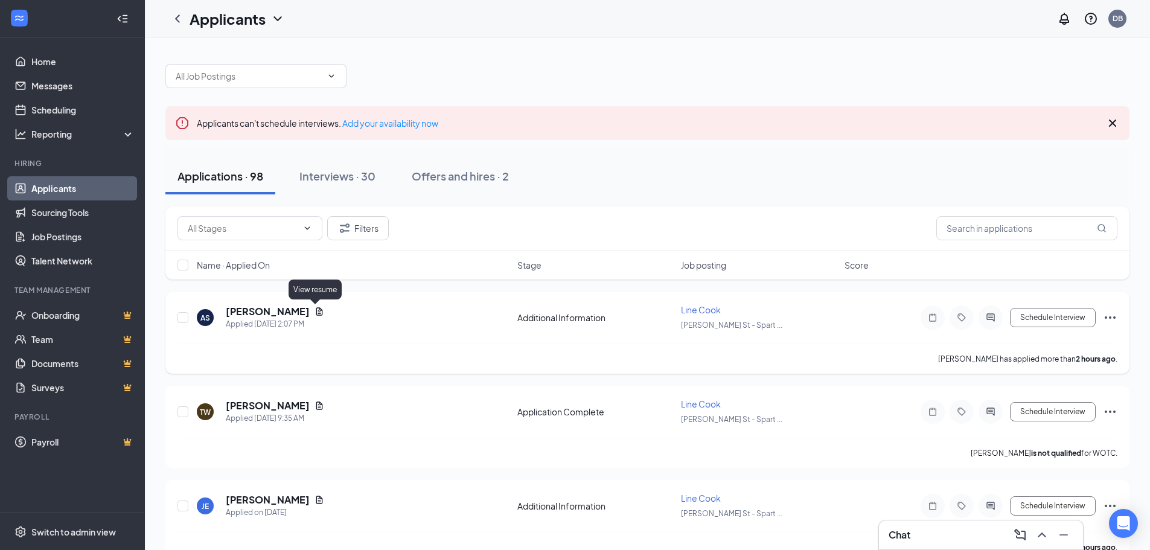 The width and height of the screenshot is (1150, 550). Describe the element at coordinates (83, 86) in the screenshot. I see `a: Messages` at that location.